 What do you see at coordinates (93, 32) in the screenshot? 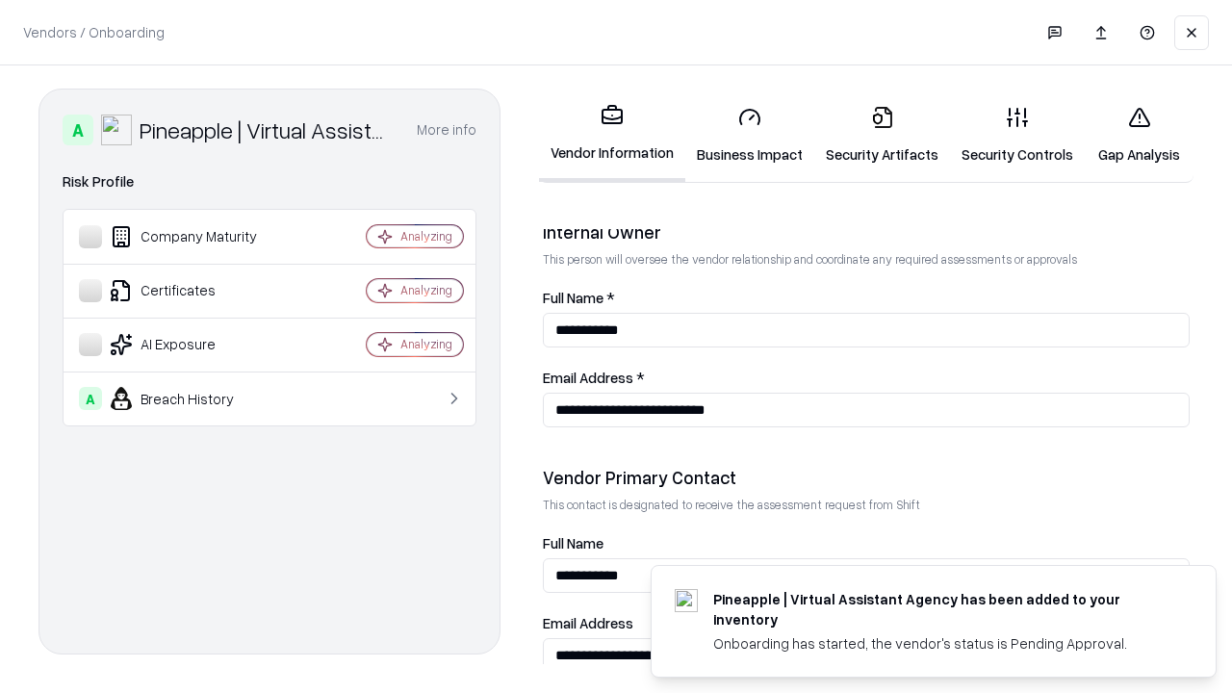
I see `p: Vendors / Onboarding` at bounding box center [93, 32].